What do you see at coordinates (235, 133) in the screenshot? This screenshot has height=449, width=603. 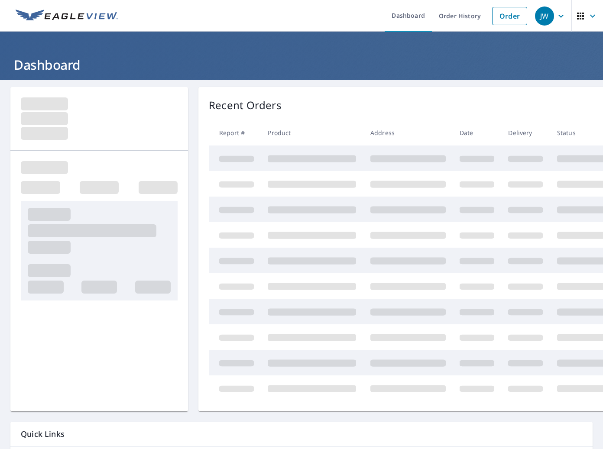 I see `th: Report #` at bounding box center [235, 133].